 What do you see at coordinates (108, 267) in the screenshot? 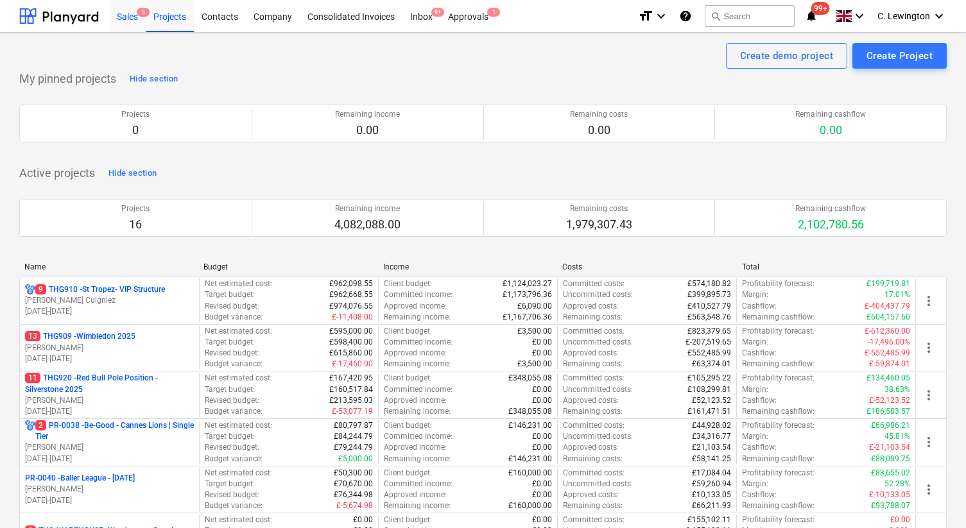
I see `div: Name` at bounding box center [108, 267].